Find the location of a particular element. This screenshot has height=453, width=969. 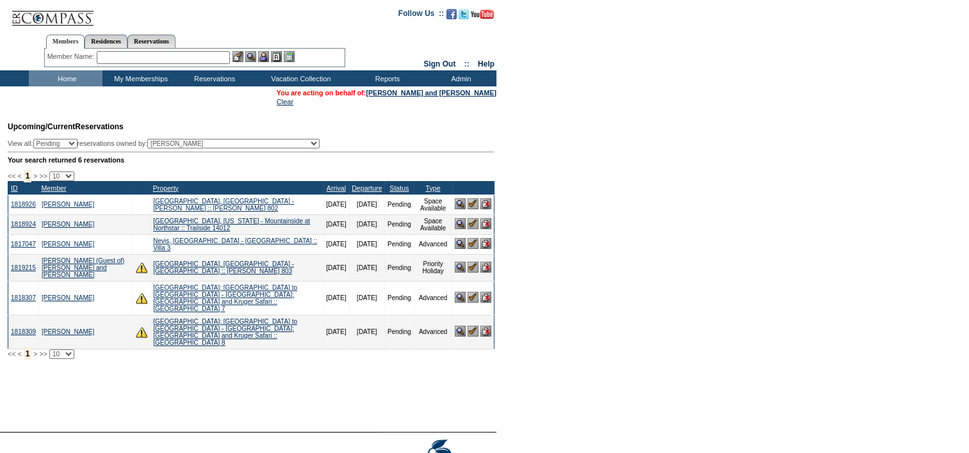

span: Reservations is located at coordinates (65, 127).